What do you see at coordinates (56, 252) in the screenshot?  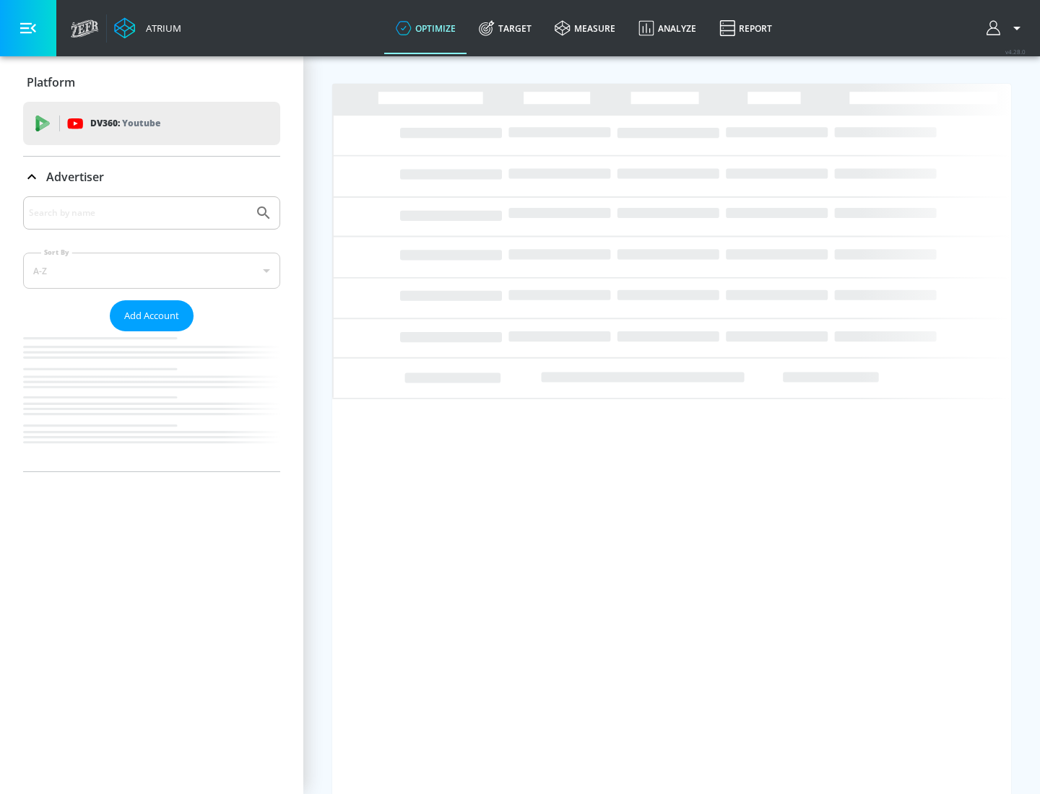 I see `label: Sort By` at bounding box center [56, 252].